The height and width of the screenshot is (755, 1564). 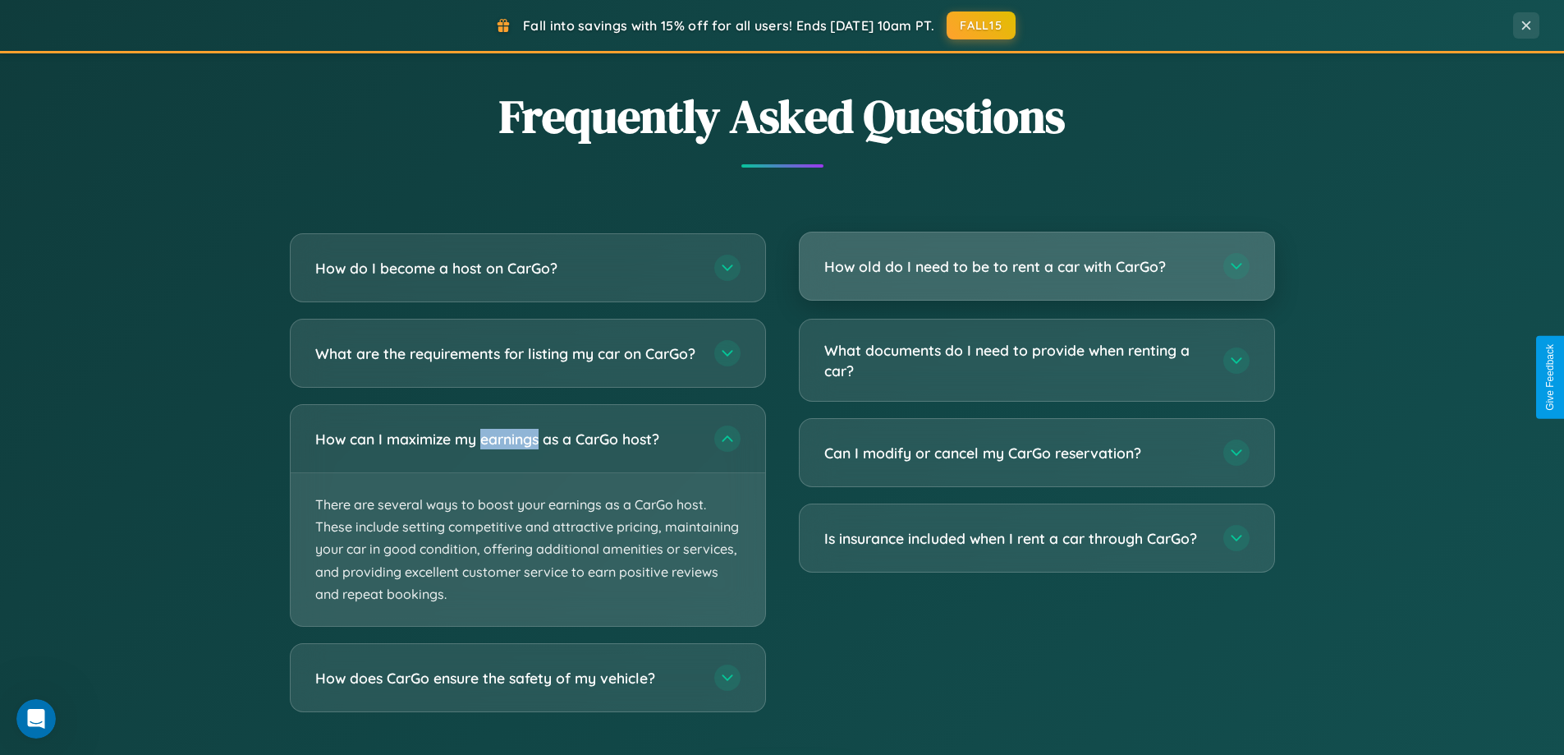 I want to click on button: FALL15, so click(x=981, y=25).